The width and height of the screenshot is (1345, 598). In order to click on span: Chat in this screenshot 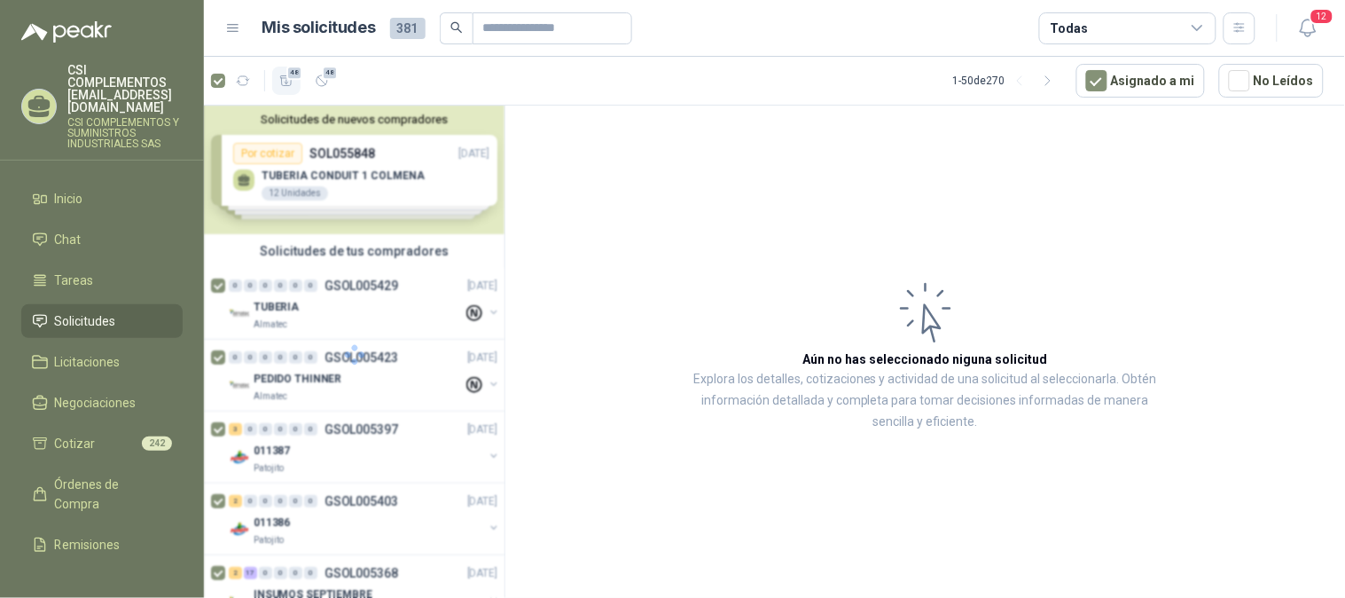, I will do `click(68, 239)`.